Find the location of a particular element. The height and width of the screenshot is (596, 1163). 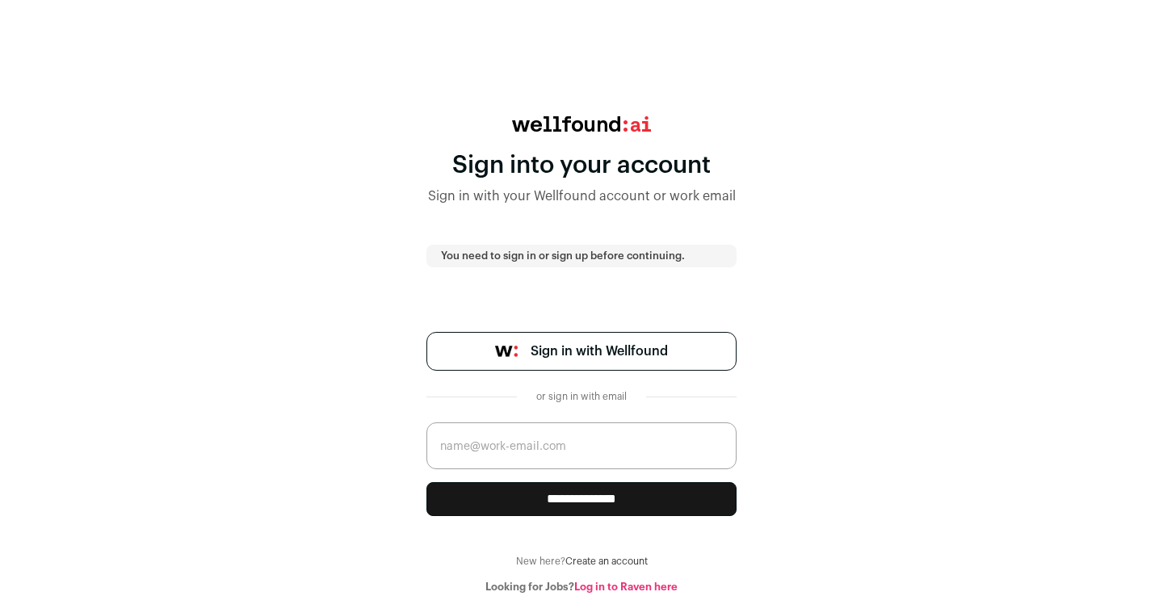

div: Sign in with your Wellfound account or work email is located at coordinates (581, 196).